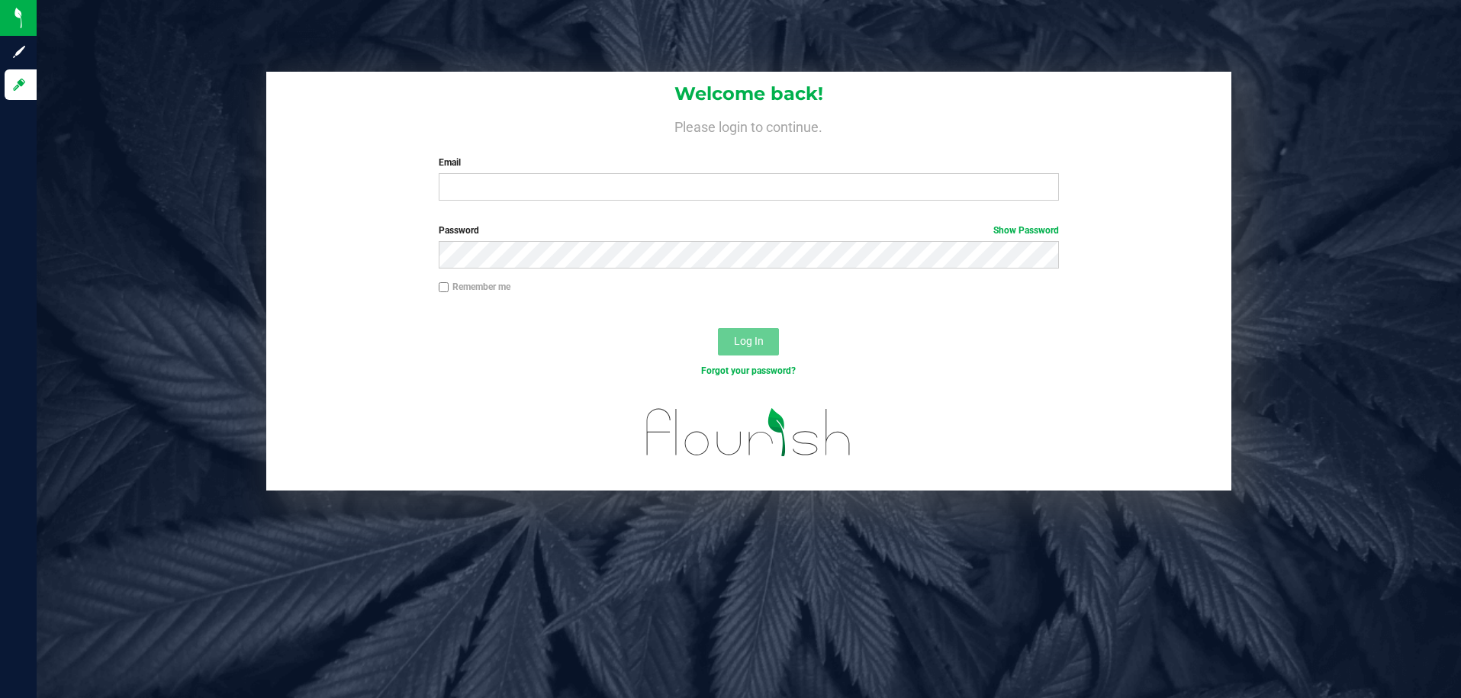 The image size is (1461, 698). Describe the element at coordinates (748, 162) in the screenshot. I see `label: Email` at that location.